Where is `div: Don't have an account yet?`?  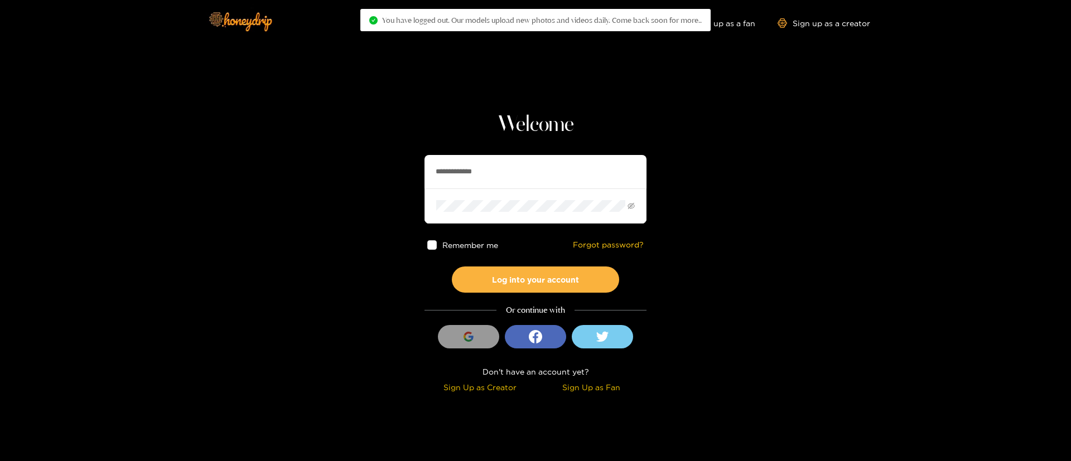
div: Don't have an account yet? is located at coordinates (535, 371).